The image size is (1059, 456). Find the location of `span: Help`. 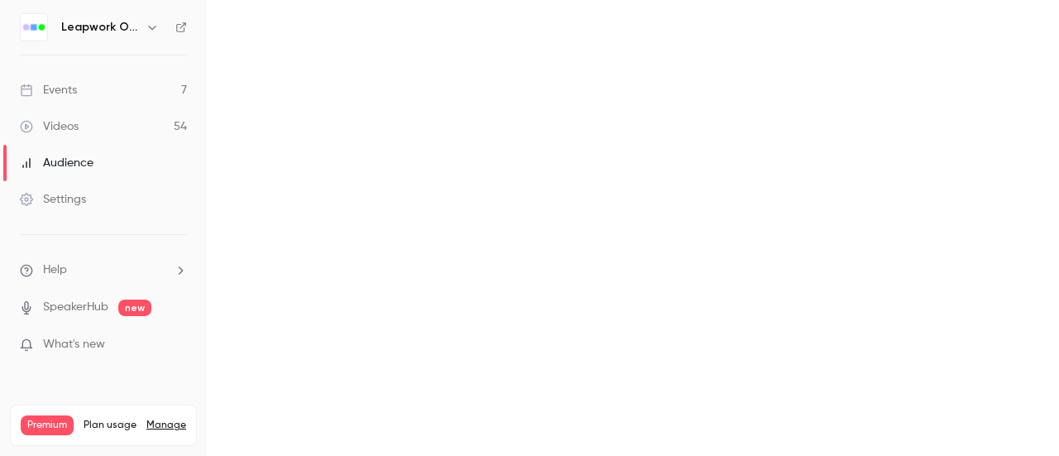

span: Help is located at coordinates (55, 270).